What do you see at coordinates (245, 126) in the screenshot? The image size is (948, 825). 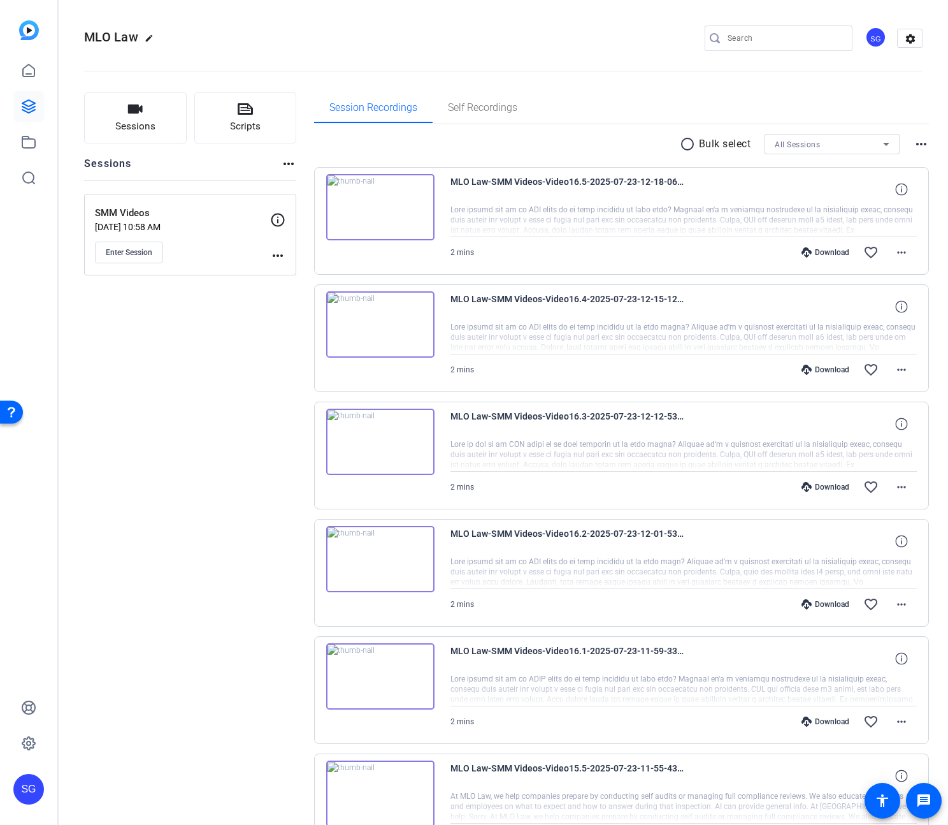 I see `span: Scripts` at bounding box center [245, 126].